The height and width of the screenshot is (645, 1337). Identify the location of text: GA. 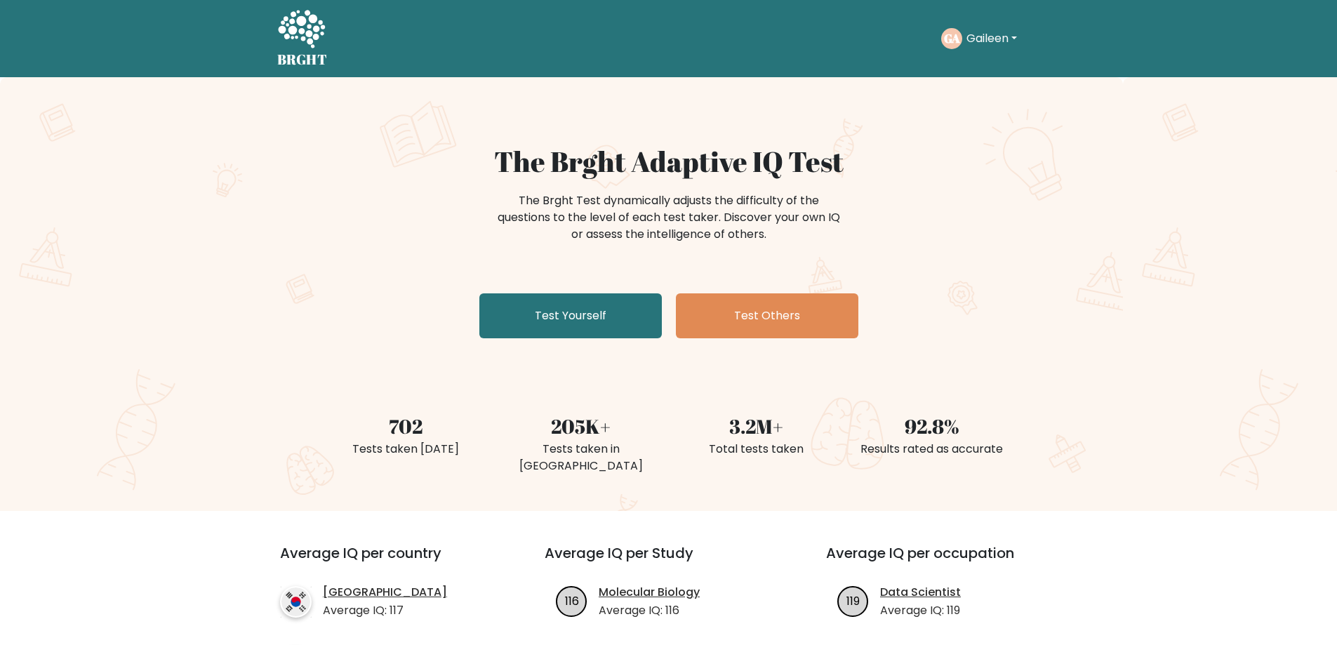
(951, 38).